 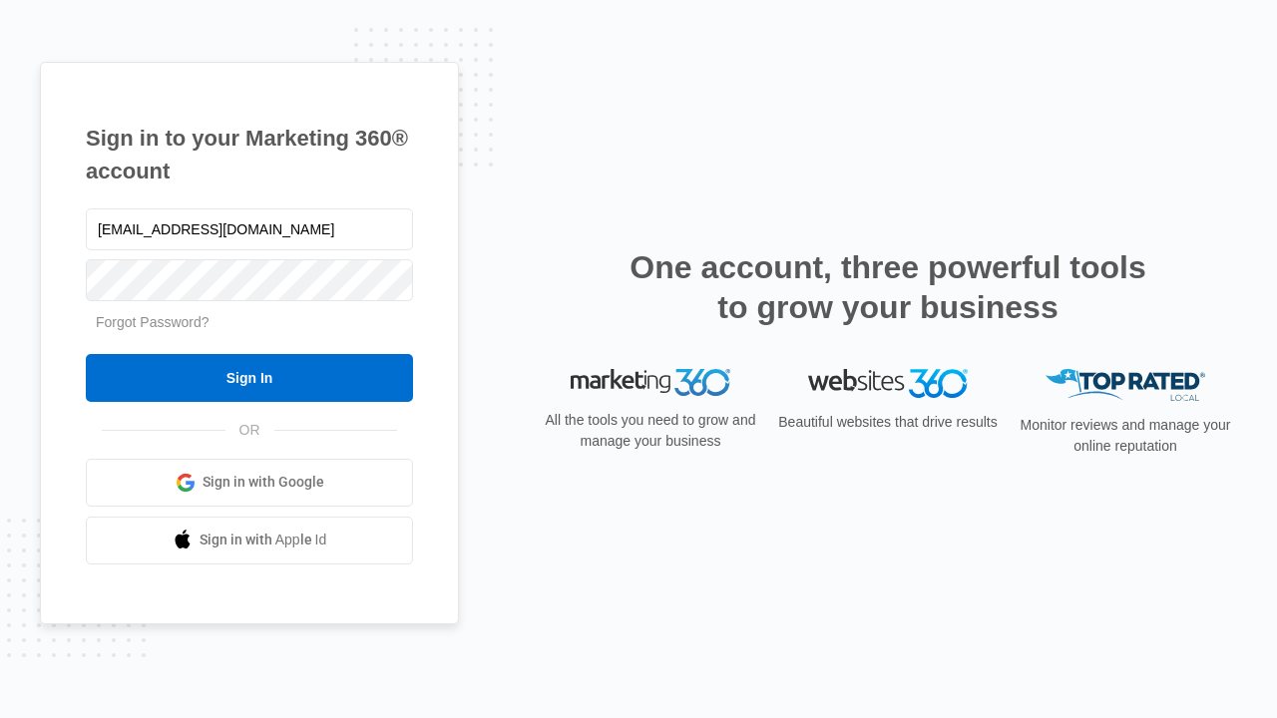 What do you see at coordinates (888, 383) in the screenshot?
I see `img: Websites 360` at bounding box center [888, 383].